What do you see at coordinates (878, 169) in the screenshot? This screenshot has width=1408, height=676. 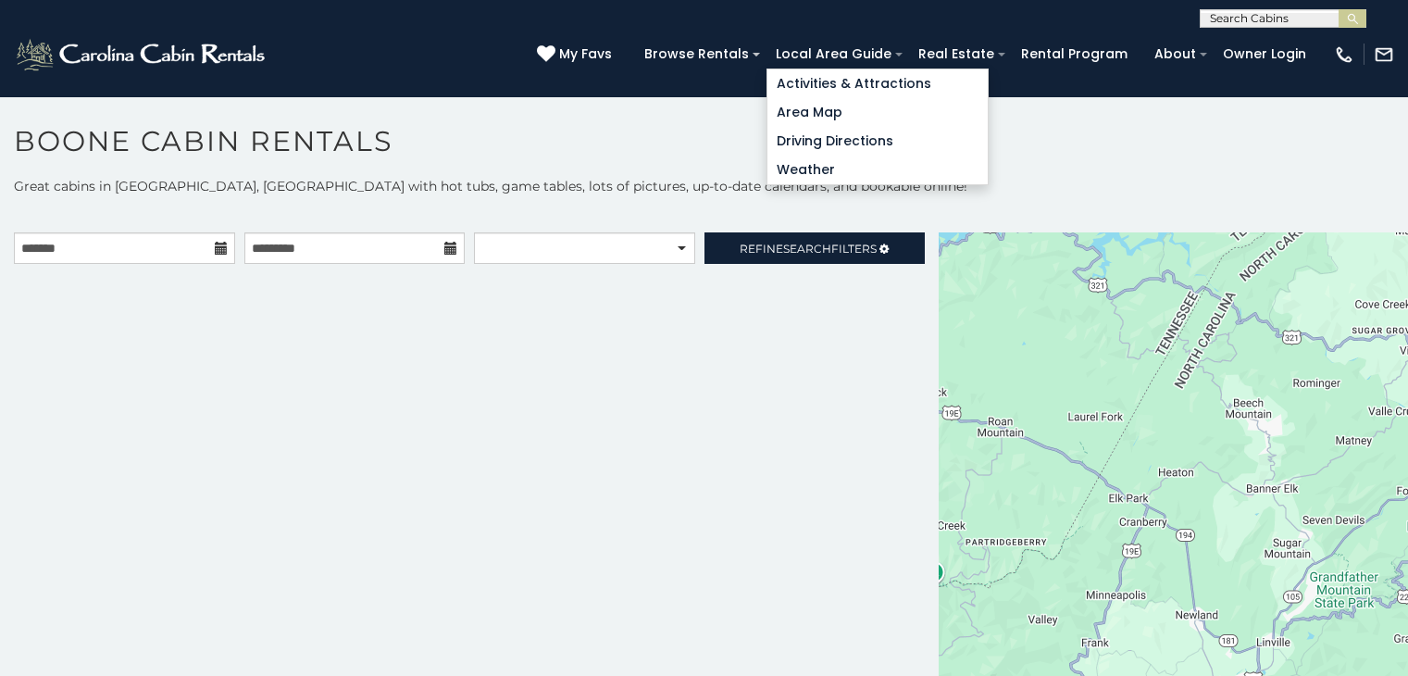 I see `a: Weather` at bounding box center [878, 169].